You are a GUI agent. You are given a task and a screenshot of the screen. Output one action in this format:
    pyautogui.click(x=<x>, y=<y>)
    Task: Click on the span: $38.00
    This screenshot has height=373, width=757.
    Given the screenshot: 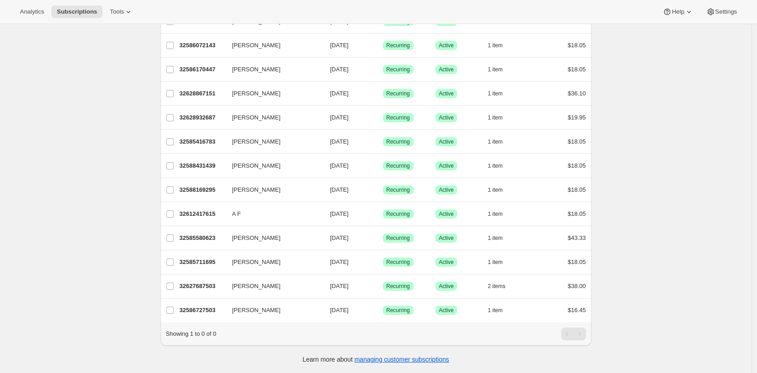 What is the action you would take?
    pyautogui.click(x=577, y=285)
    